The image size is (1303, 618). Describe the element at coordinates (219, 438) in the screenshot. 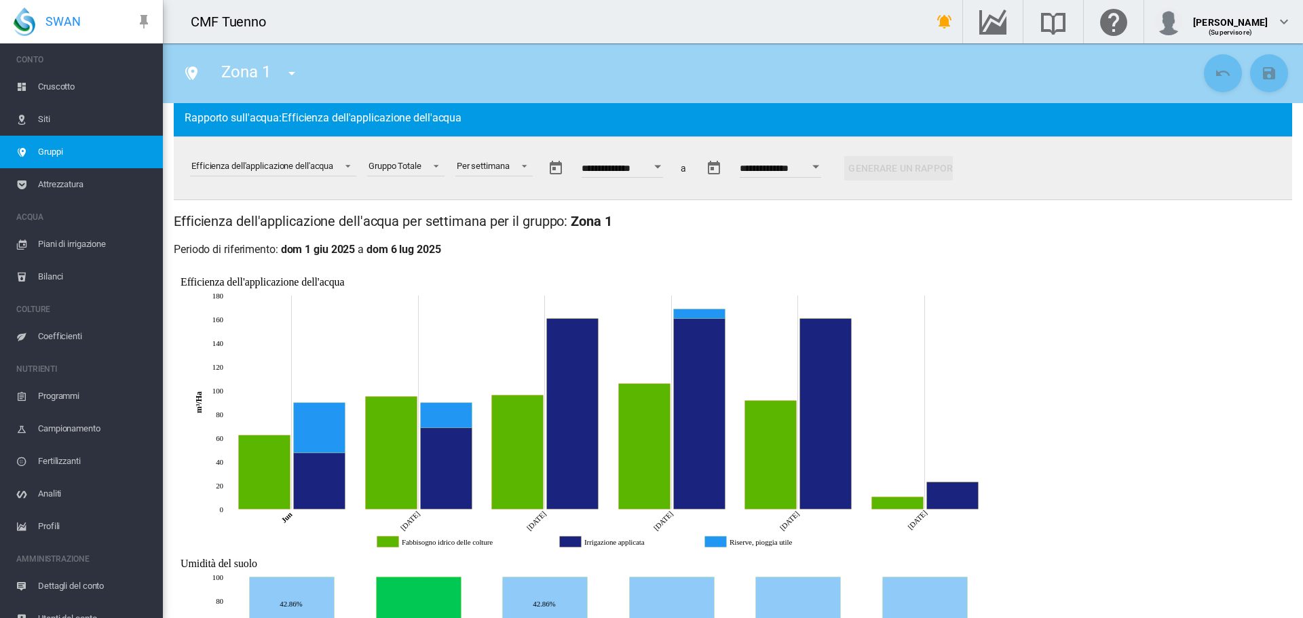

I see `tspan: 60` at that location.